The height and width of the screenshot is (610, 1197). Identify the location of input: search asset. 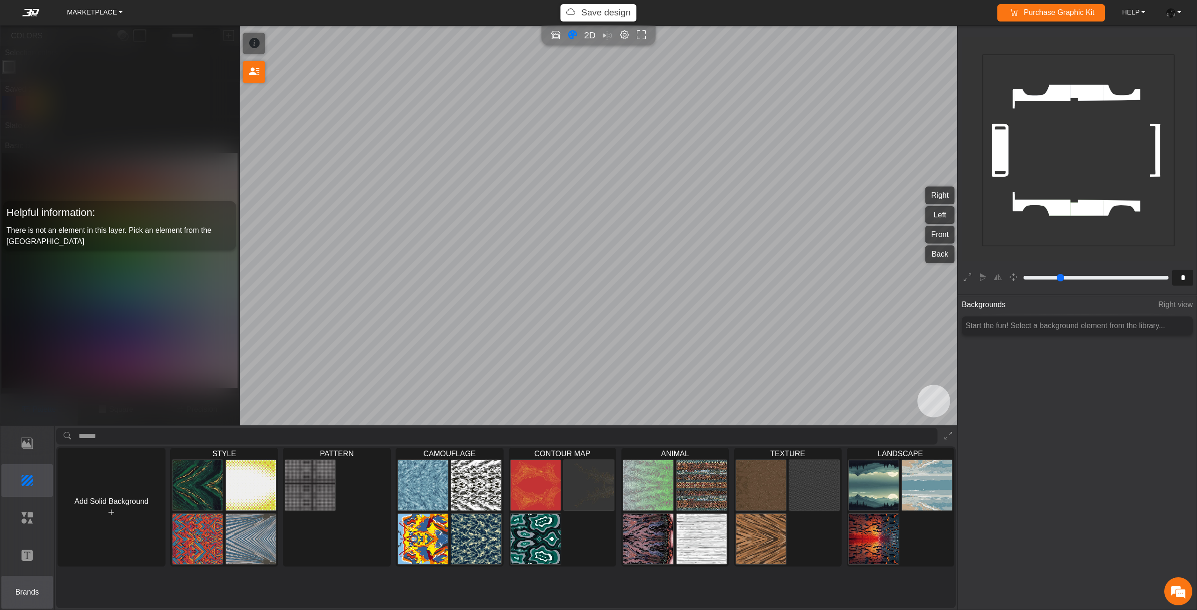
(508, 436).